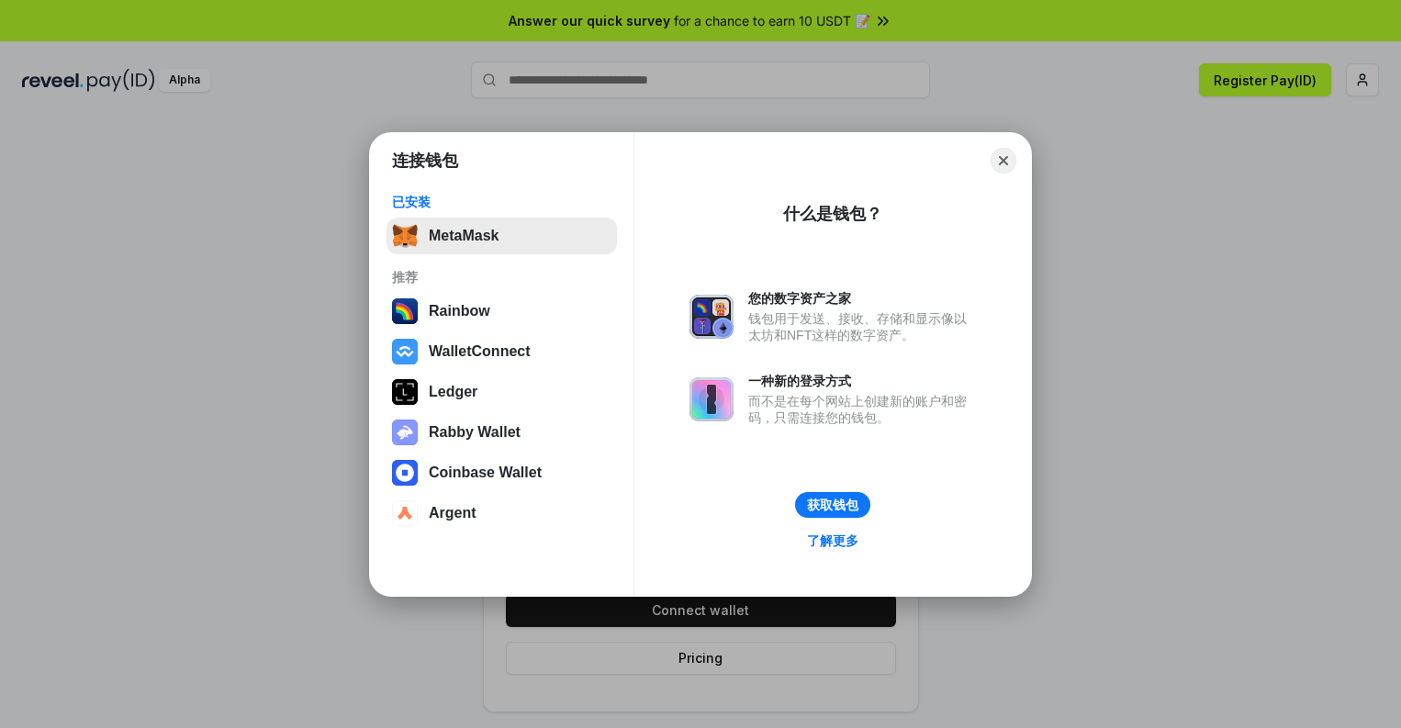 The width and height of the screenshot is (1401, 728). What do you see at coordinates (405, 392) in the screenshot?
I see `img: svg+xml,%3Csvg%20xmlns%3D%22http%3A%2F%2Fwww.w3.org%2F2000%2Fsvg%22%20width%3D%2228%22%20height%3...` at bounding box center [405, 392].